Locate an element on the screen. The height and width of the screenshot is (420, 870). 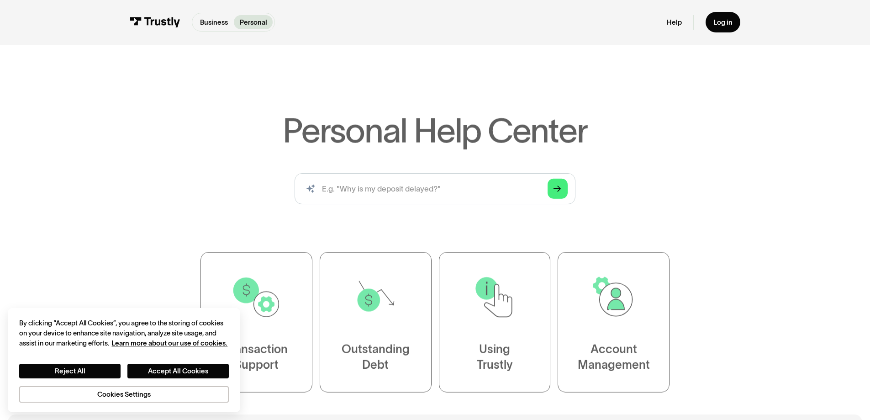
input: search is located at coordinates (435, 189).